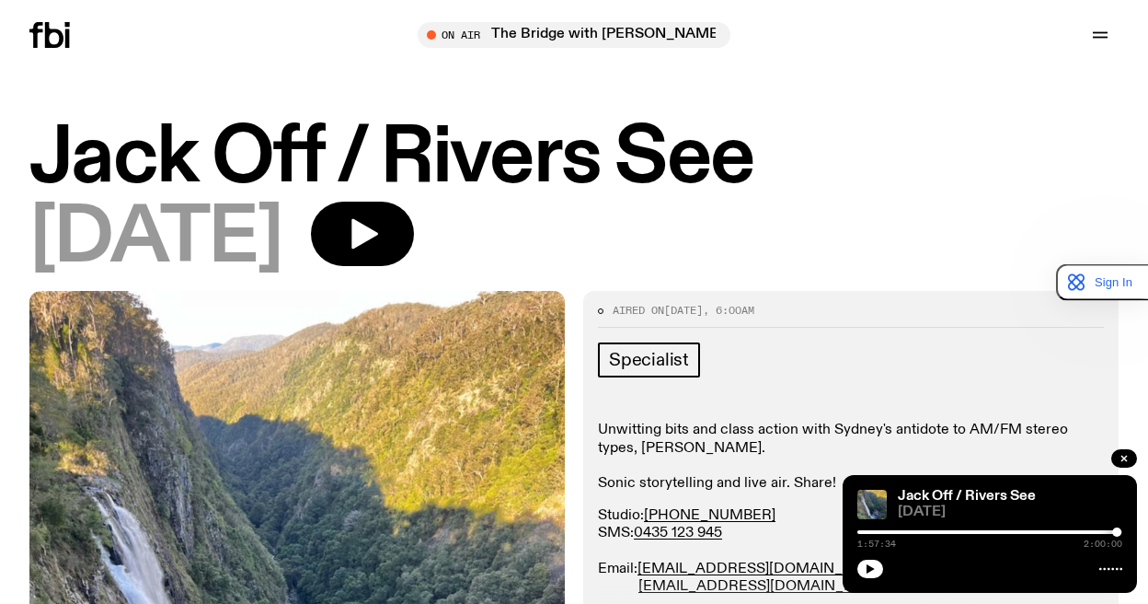  What do you see at coordinates (649, 360) in the screenshot?
I see `a: Specialist` at bounding box center [649, 360].